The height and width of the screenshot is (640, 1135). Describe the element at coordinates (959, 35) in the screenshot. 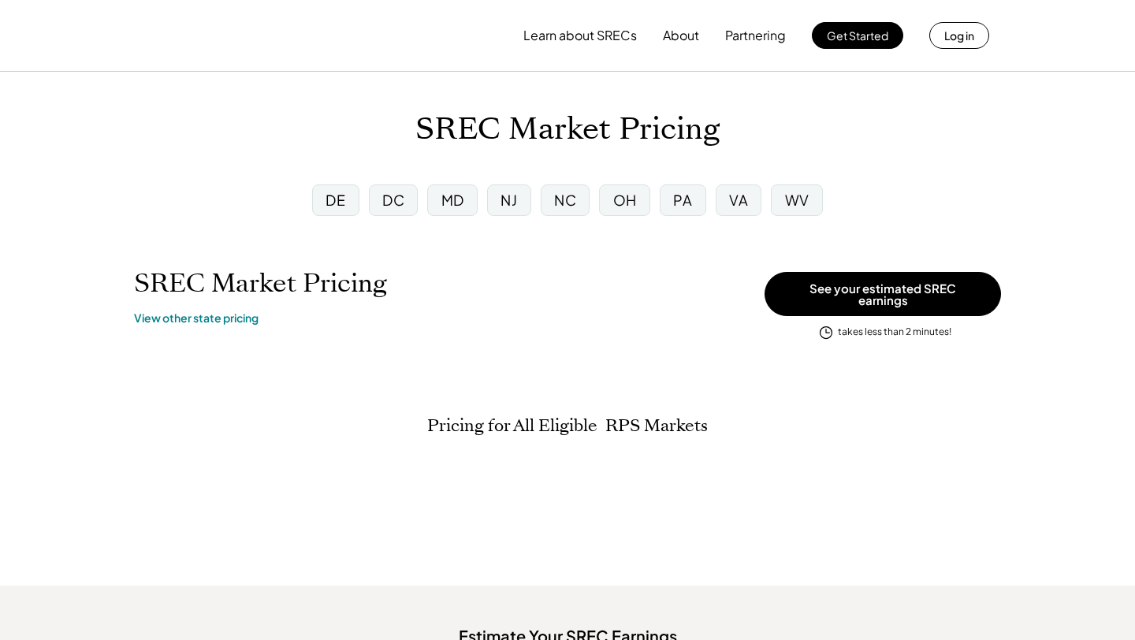

I see `button: Log in` at that location.